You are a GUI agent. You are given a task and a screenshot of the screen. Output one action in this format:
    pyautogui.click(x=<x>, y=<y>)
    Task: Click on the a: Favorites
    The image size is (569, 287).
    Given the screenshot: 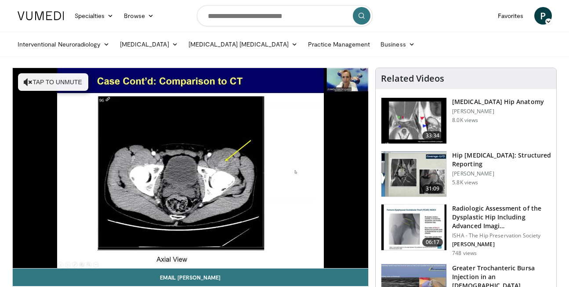 What is the action you would take?
    pyautogui.click(x=511, y=16)
    